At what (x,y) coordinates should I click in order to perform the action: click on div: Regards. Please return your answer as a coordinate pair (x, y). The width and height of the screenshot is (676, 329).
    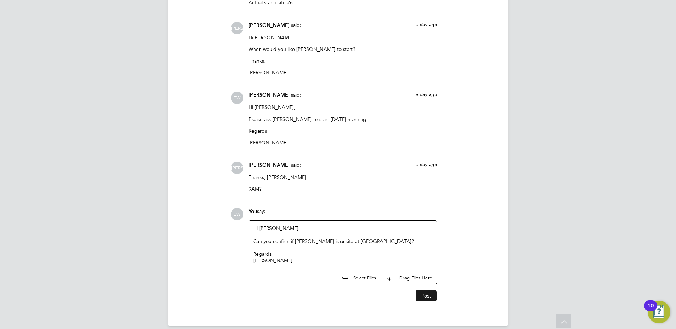
    Looking at the image, I should click on (343, 254).